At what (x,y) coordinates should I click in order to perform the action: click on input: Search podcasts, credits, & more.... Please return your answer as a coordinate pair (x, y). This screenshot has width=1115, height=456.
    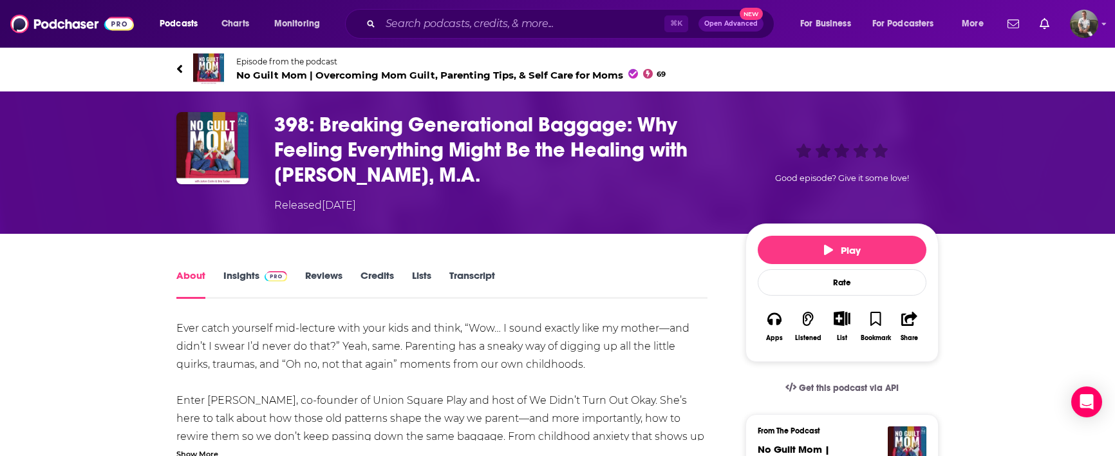
    Looking at the image, I should click on (522, 24).